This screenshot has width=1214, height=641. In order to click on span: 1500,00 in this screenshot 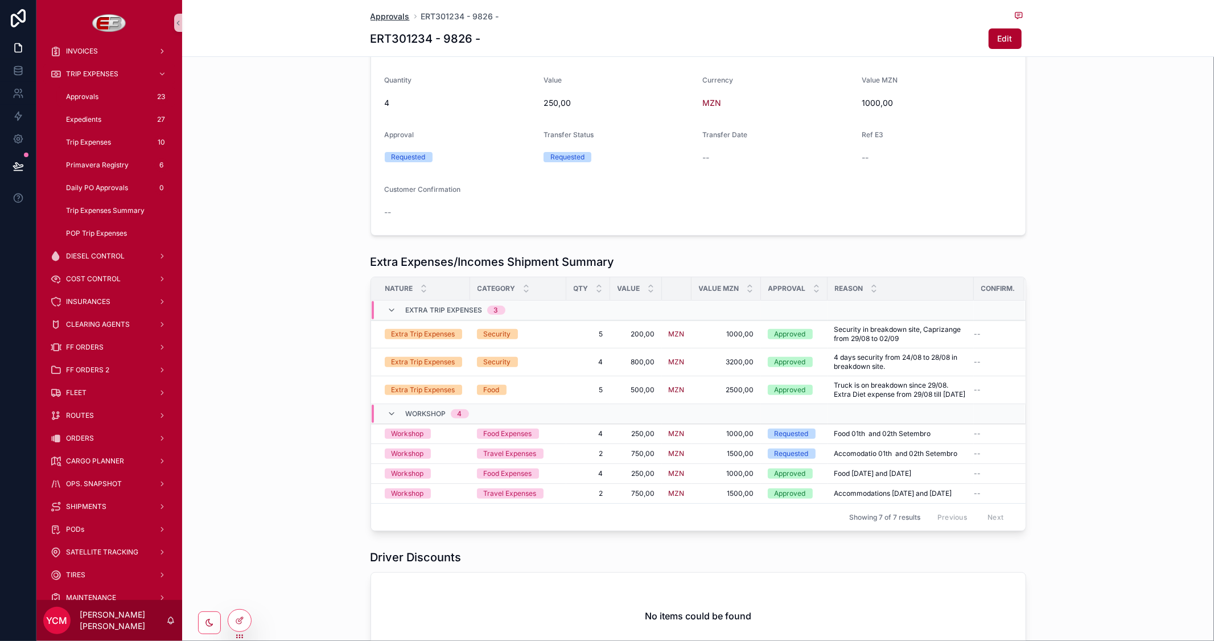, I will do `click(726, 454)`.